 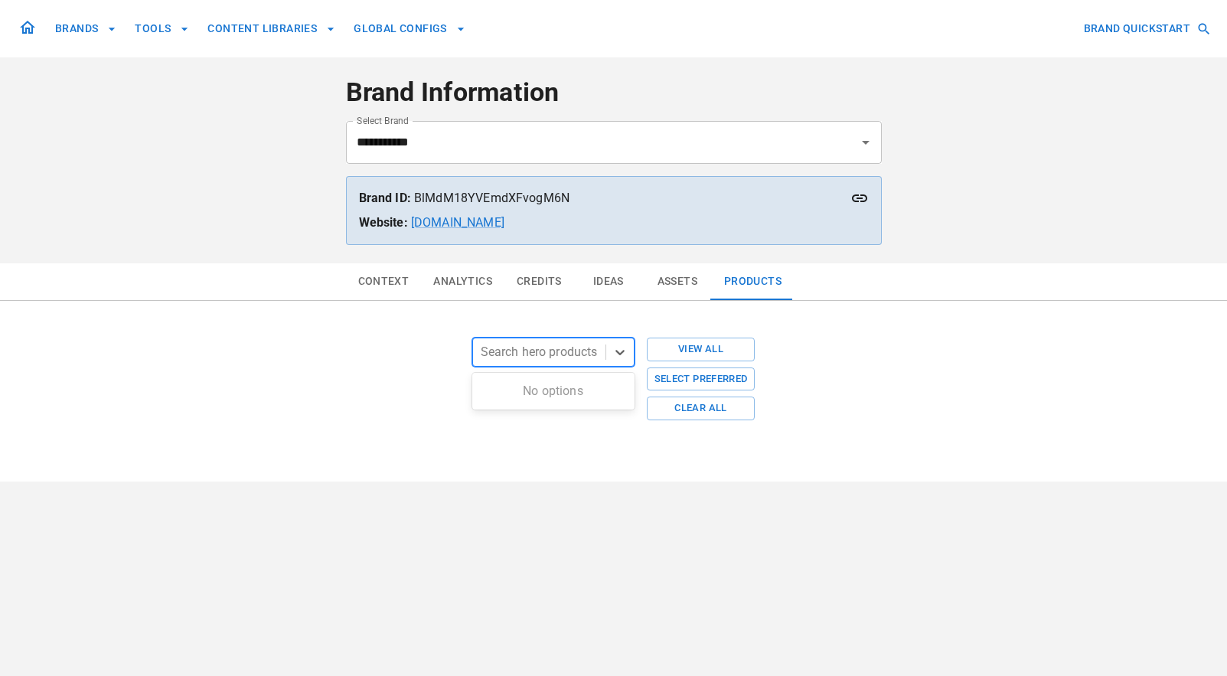 I want to click on button: Assets, so click(x=678, y=282).